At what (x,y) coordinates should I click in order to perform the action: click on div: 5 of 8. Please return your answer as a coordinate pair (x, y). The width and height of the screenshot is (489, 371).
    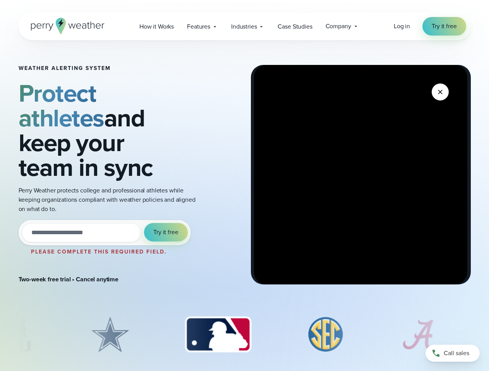
    Looking at the image, I should click on (418, 335).